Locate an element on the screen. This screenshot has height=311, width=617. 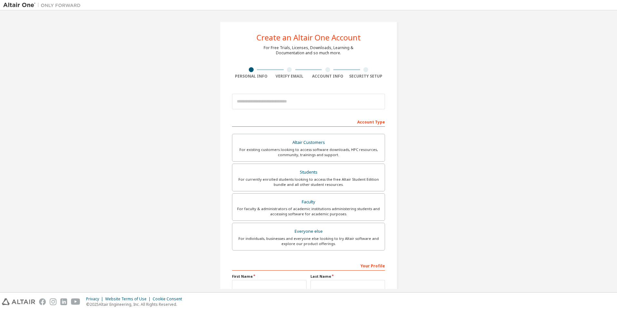
img: instagram.svg is located at coordinates (53, 301).